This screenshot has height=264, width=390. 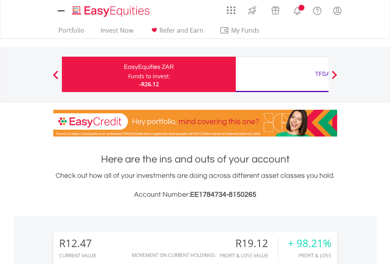 I want to click on span: My Funds, so click(x=245, y=30).